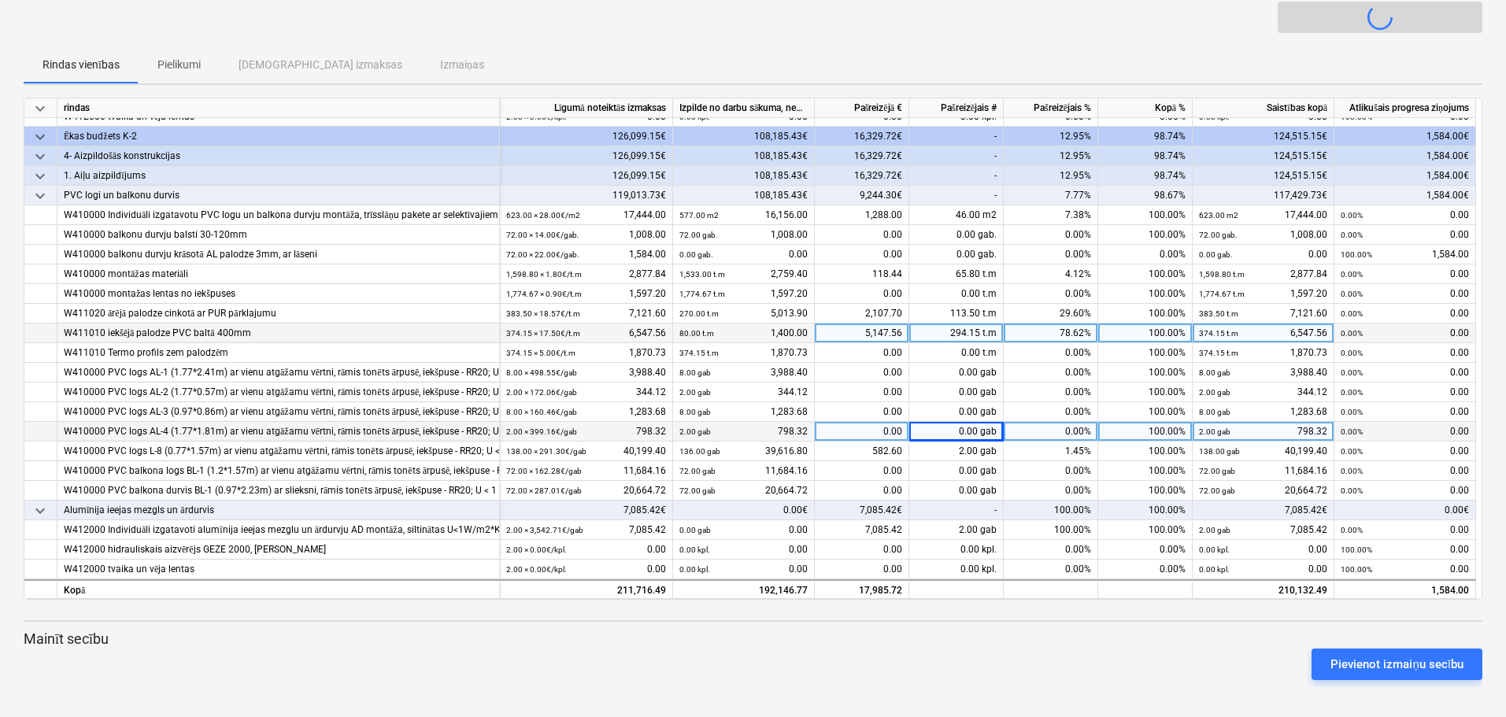  What do you see at coordinates (542, 372) in the screenshot?
I see `small: 8.00 × 498.55€ / gab` at bounding box center [542, 372].